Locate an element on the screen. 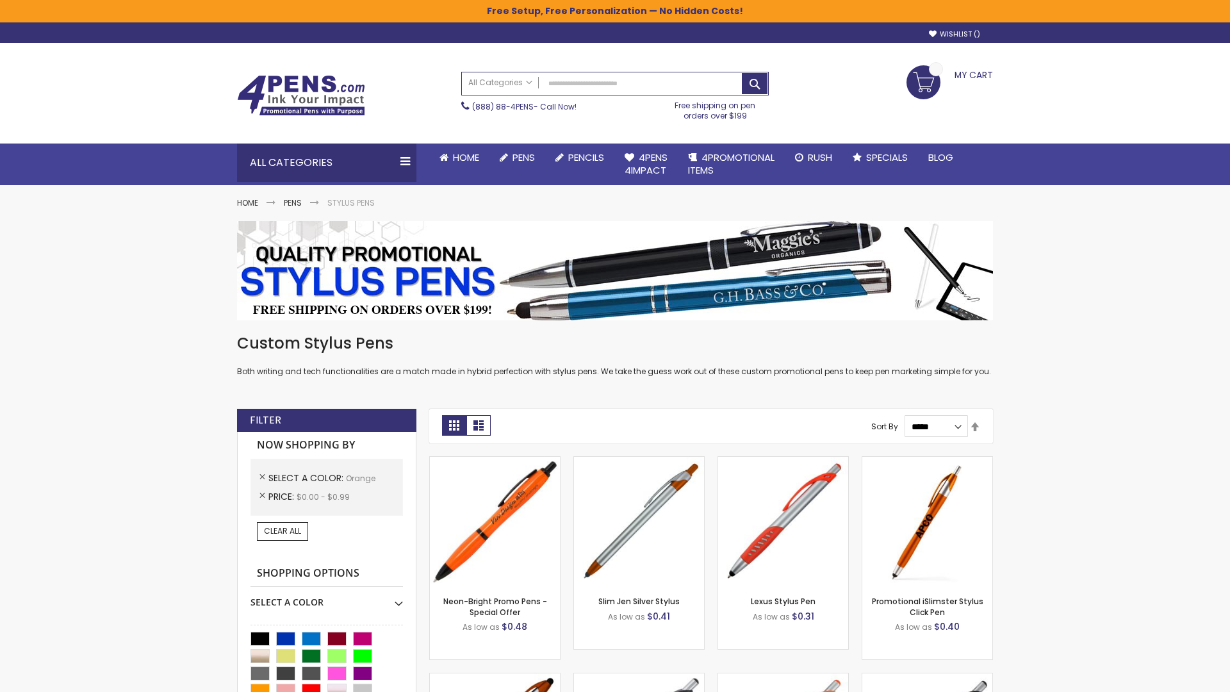 The image size is (1230, 692). a: Boston Stylus Pen-Orange is located at coordinates (639, 678).